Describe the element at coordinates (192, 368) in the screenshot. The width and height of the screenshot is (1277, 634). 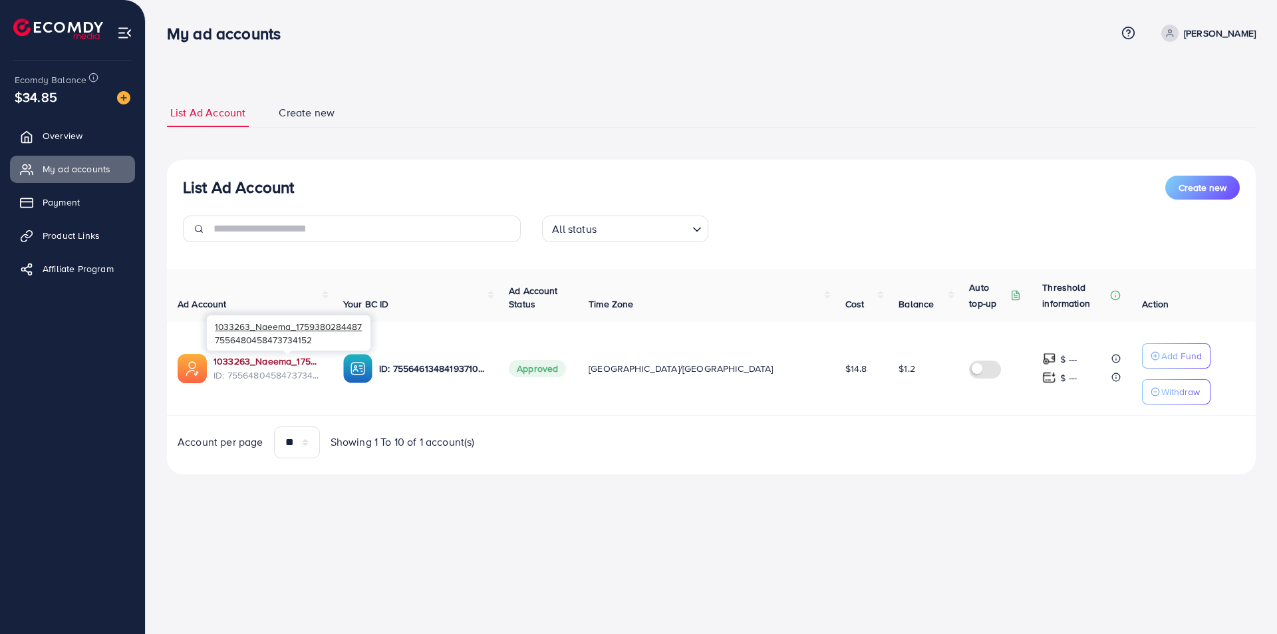
I see `img: ic-ads-acc.e4c84228.svg` at that location.